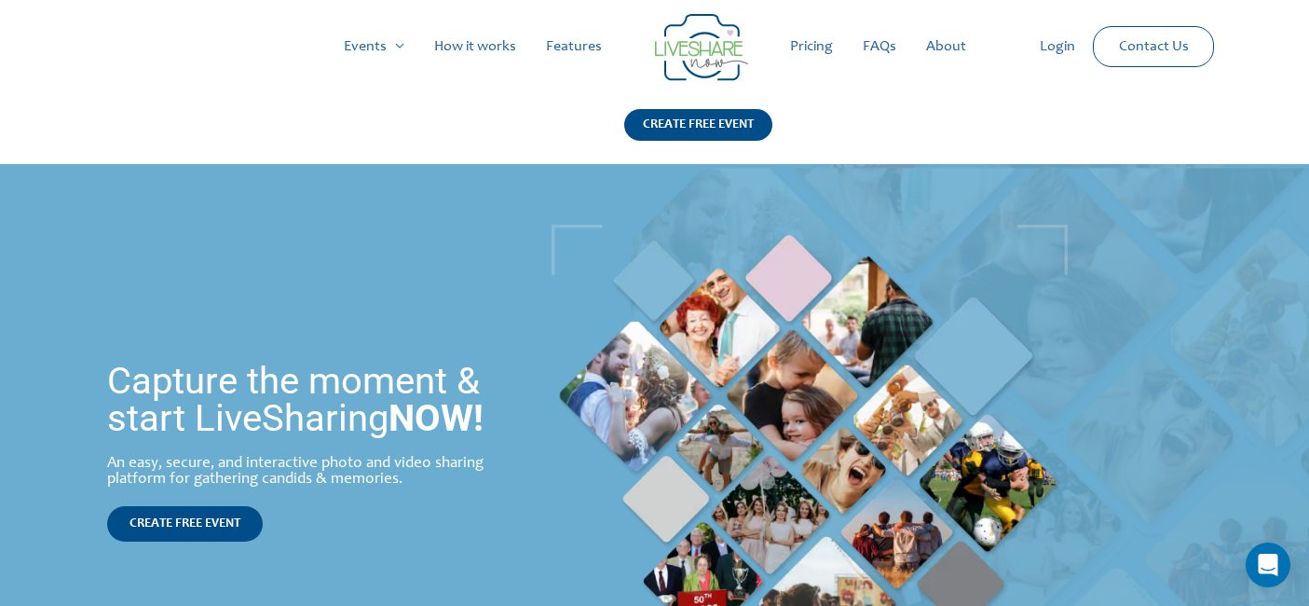  Describe the element at coordinates (698, 125) in the screenshot. I see `div: CREATE FREE EVENT` at that location.